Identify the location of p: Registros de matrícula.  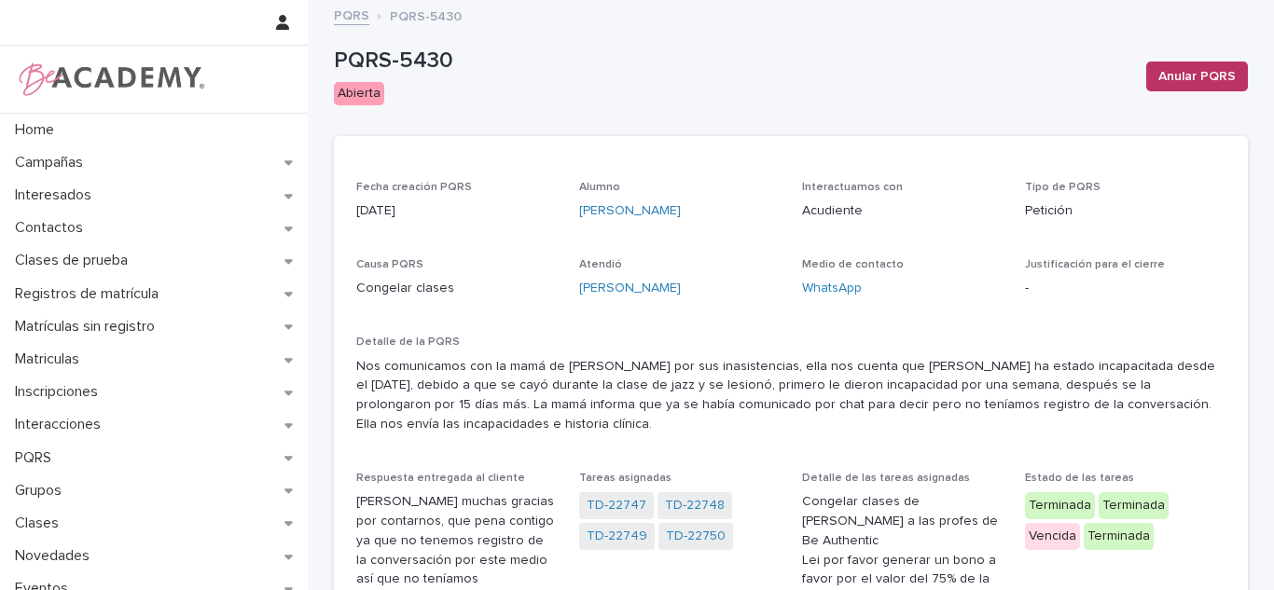
(90, 294).